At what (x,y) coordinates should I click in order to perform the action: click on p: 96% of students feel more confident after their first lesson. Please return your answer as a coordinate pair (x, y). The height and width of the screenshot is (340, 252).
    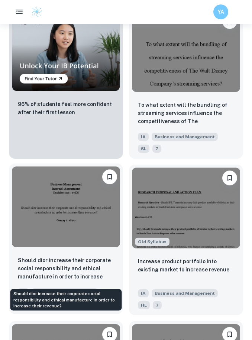
    Looking at the image, I should click on (66, 108).